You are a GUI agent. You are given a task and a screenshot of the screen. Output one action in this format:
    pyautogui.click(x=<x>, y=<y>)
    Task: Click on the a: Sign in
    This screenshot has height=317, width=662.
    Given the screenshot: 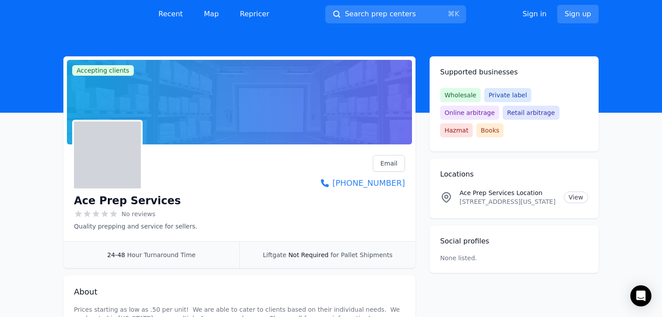 What is the action you would take?
    pyautogui.click(x=534, y=14)
    